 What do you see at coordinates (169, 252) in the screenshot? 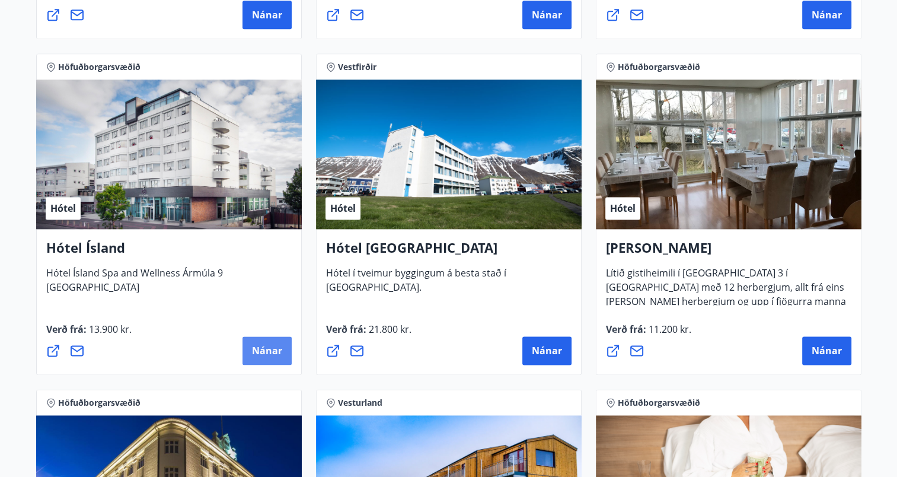
I see `h4: Hótel Ísland` at bounding box center [169, 252].